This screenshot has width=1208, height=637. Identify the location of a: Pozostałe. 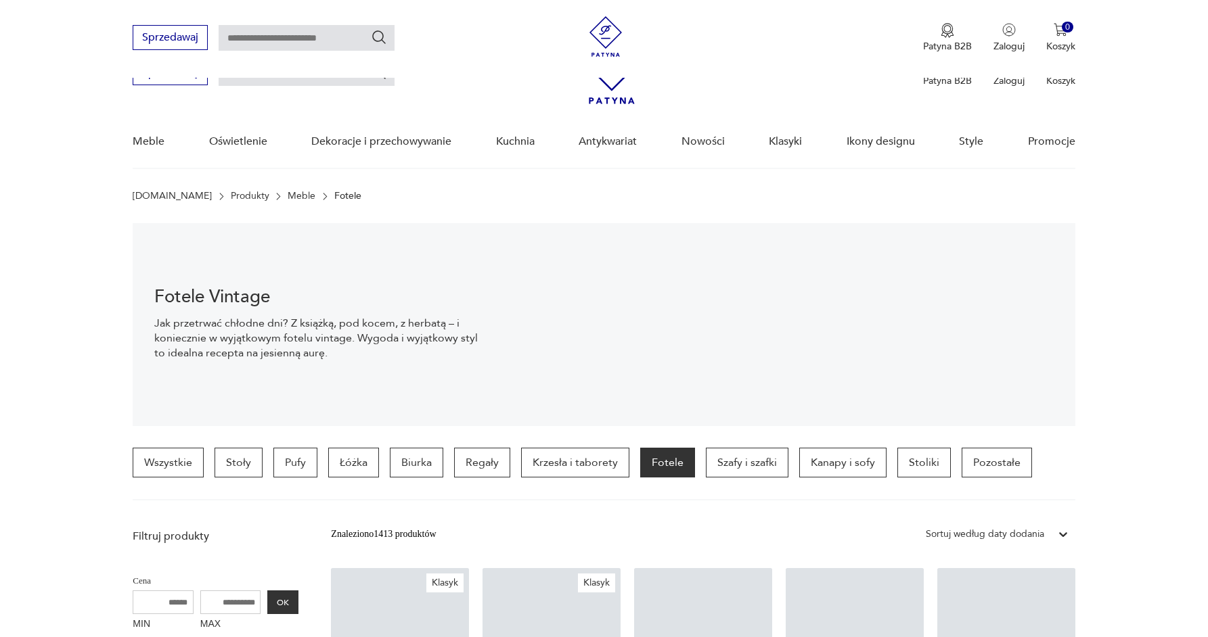
(997, 463).